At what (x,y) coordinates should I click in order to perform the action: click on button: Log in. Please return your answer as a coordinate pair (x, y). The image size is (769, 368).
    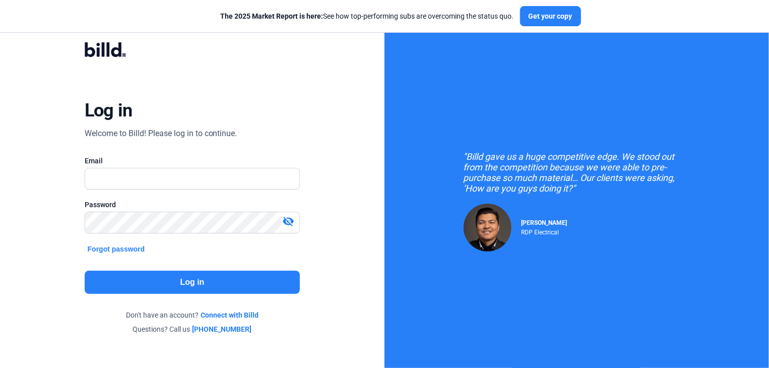
    Looking at the image, I should click on (192, 282).